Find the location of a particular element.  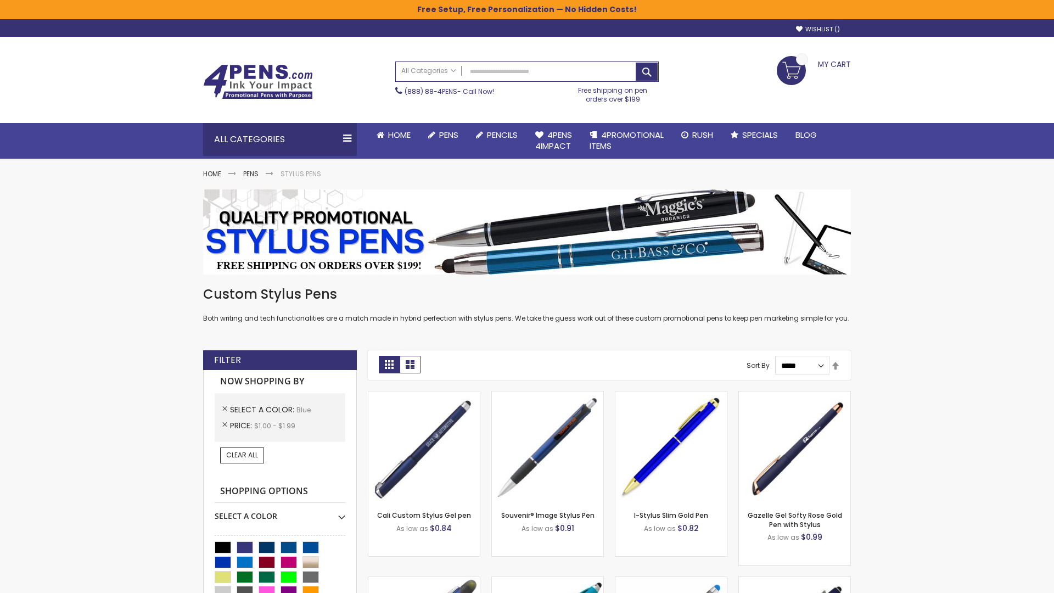

a: Blog is located at coordinates (805, 135).